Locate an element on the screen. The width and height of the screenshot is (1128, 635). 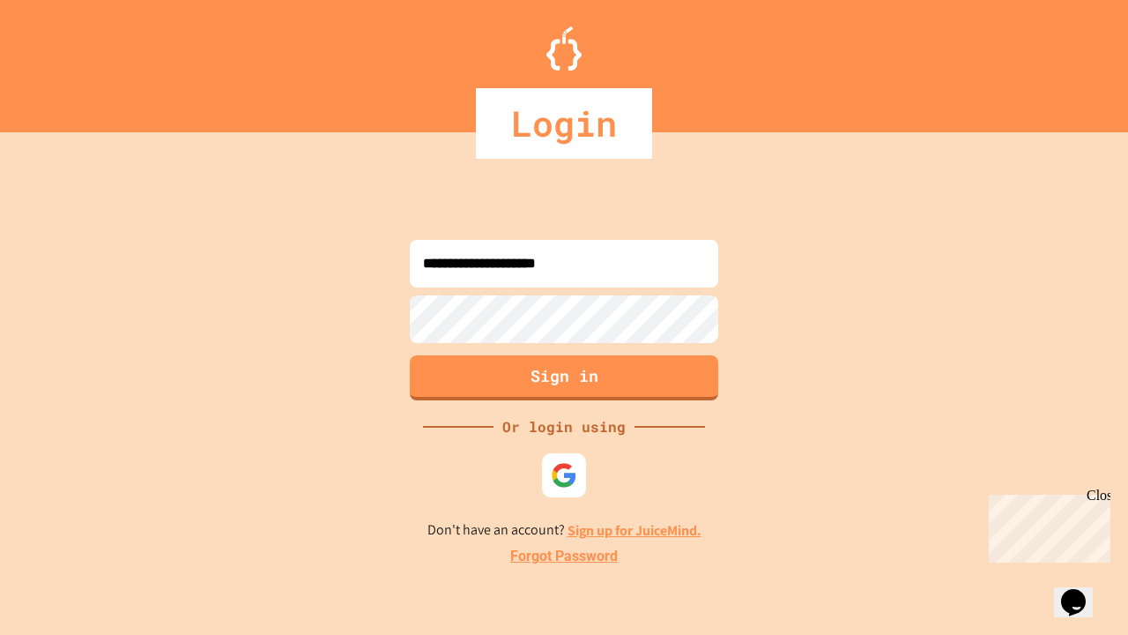
button: Sign in is located at coordinates (564, 377).